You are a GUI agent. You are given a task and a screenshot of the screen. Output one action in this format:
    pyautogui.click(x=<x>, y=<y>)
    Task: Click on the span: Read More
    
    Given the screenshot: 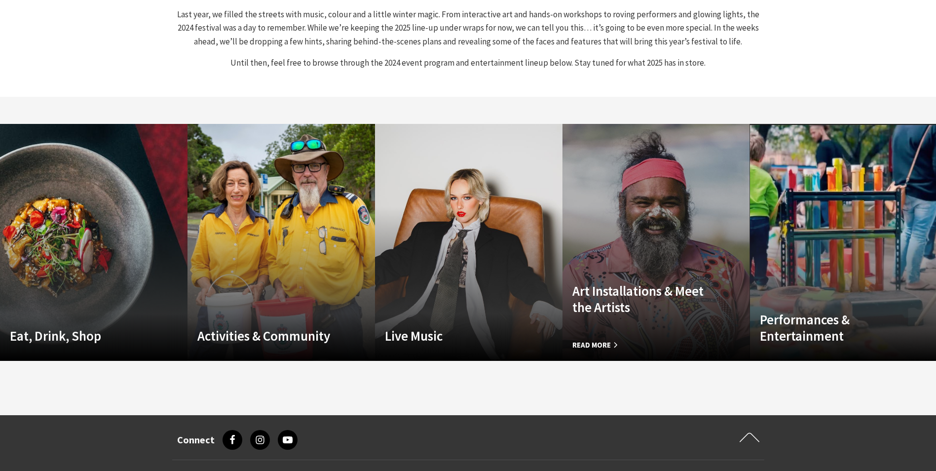 What is the action you would take?
    pyautogui.click(x=642, y=345)
    